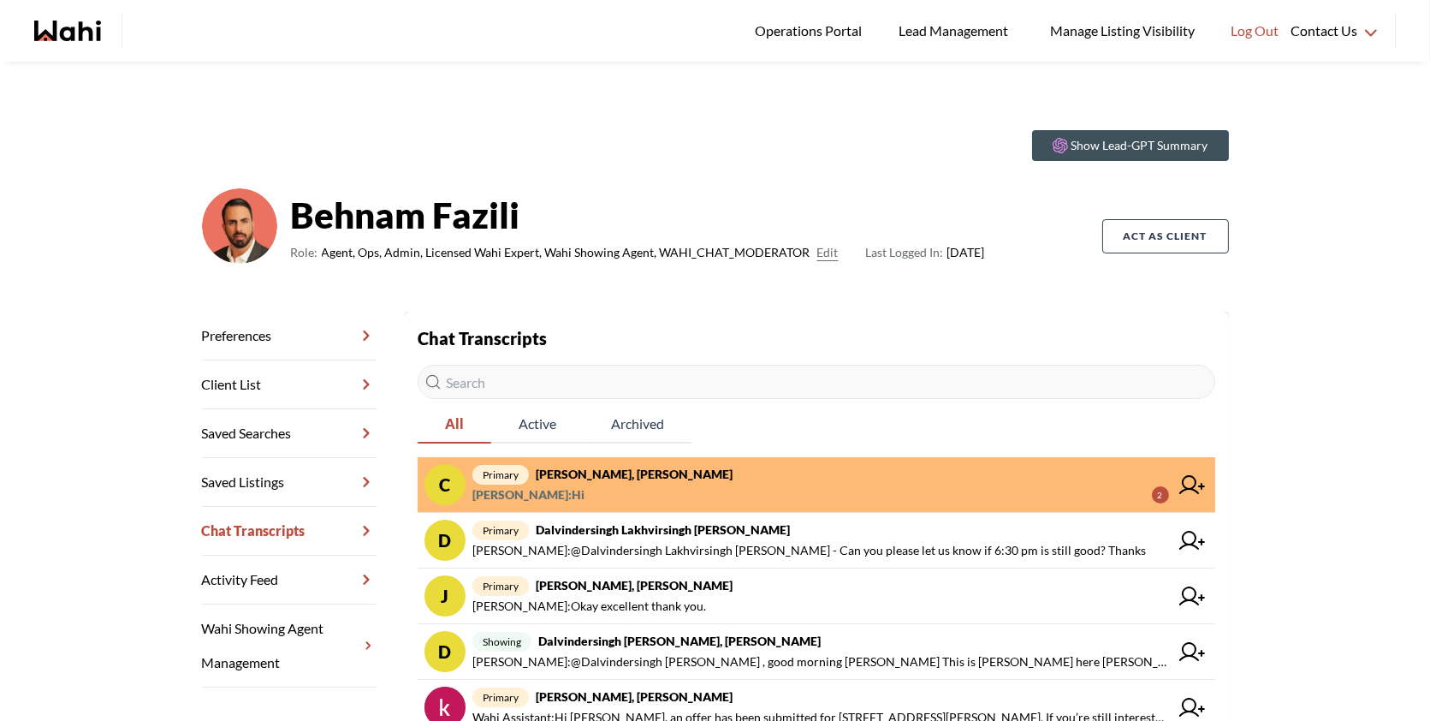 This screenshot has height=721, width=1430. What do you see at coordinates (638, 424) in the screenshot?
I see `span: Archived` at bounding box center [638, 424].